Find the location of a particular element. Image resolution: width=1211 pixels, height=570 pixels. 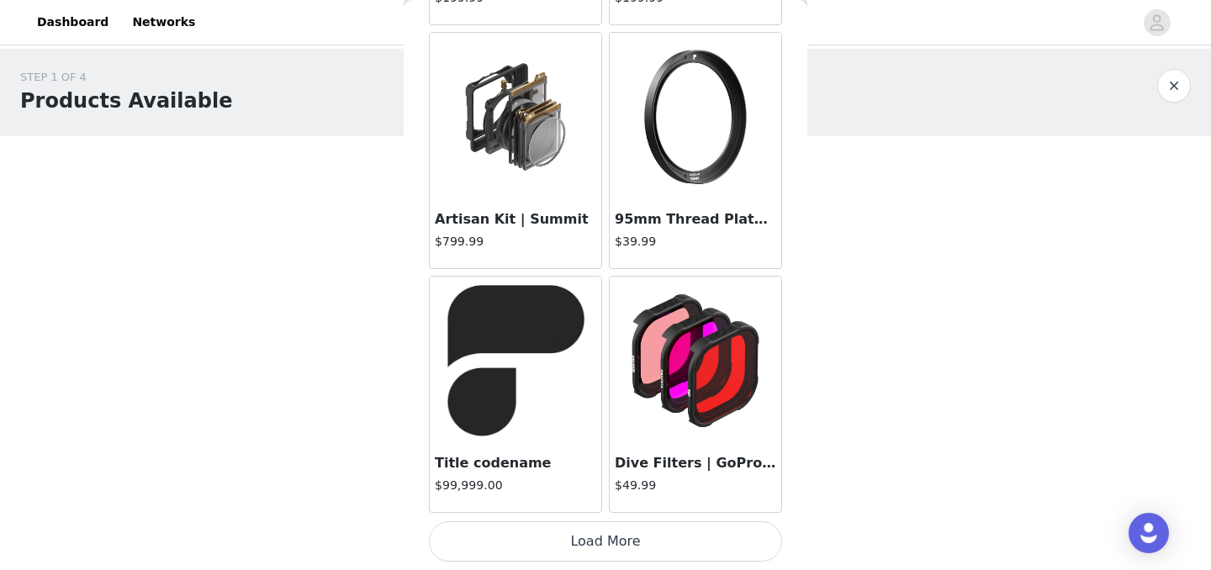

img: 95mm Thread Plate | BaseCamp is located at coordinates (695, 117).